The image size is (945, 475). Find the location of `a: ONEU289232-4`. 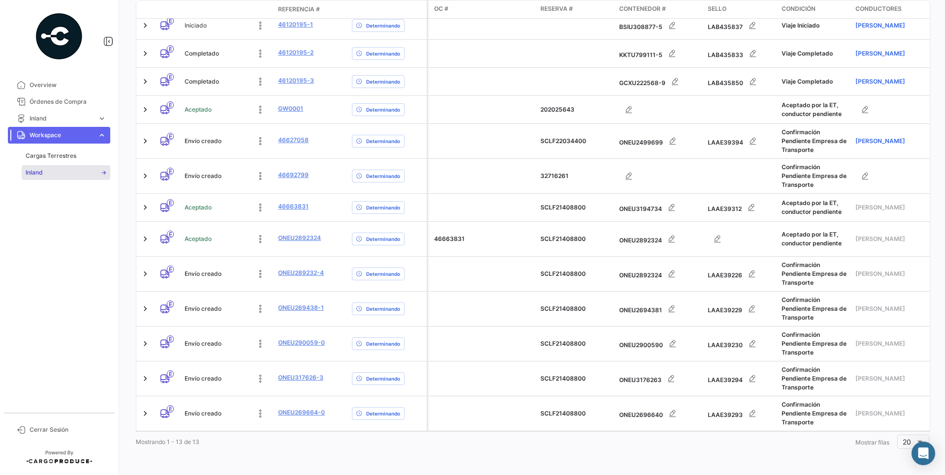

a: ONEU289232-4 is located at coordinates (301, 273).